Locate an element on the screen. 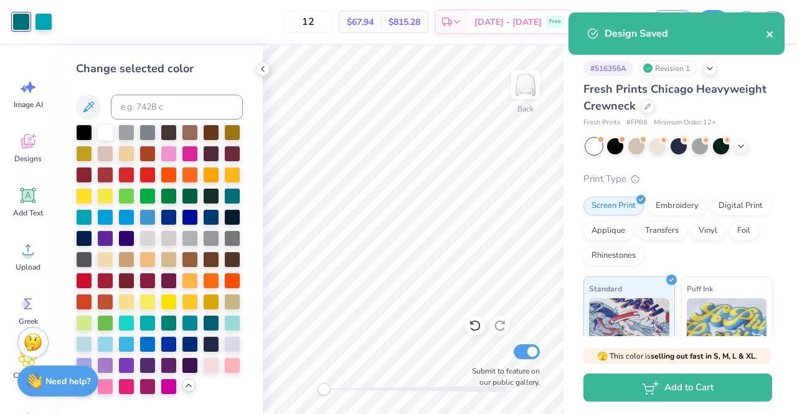  div: Embroidery is located at coordinates (677, 206).